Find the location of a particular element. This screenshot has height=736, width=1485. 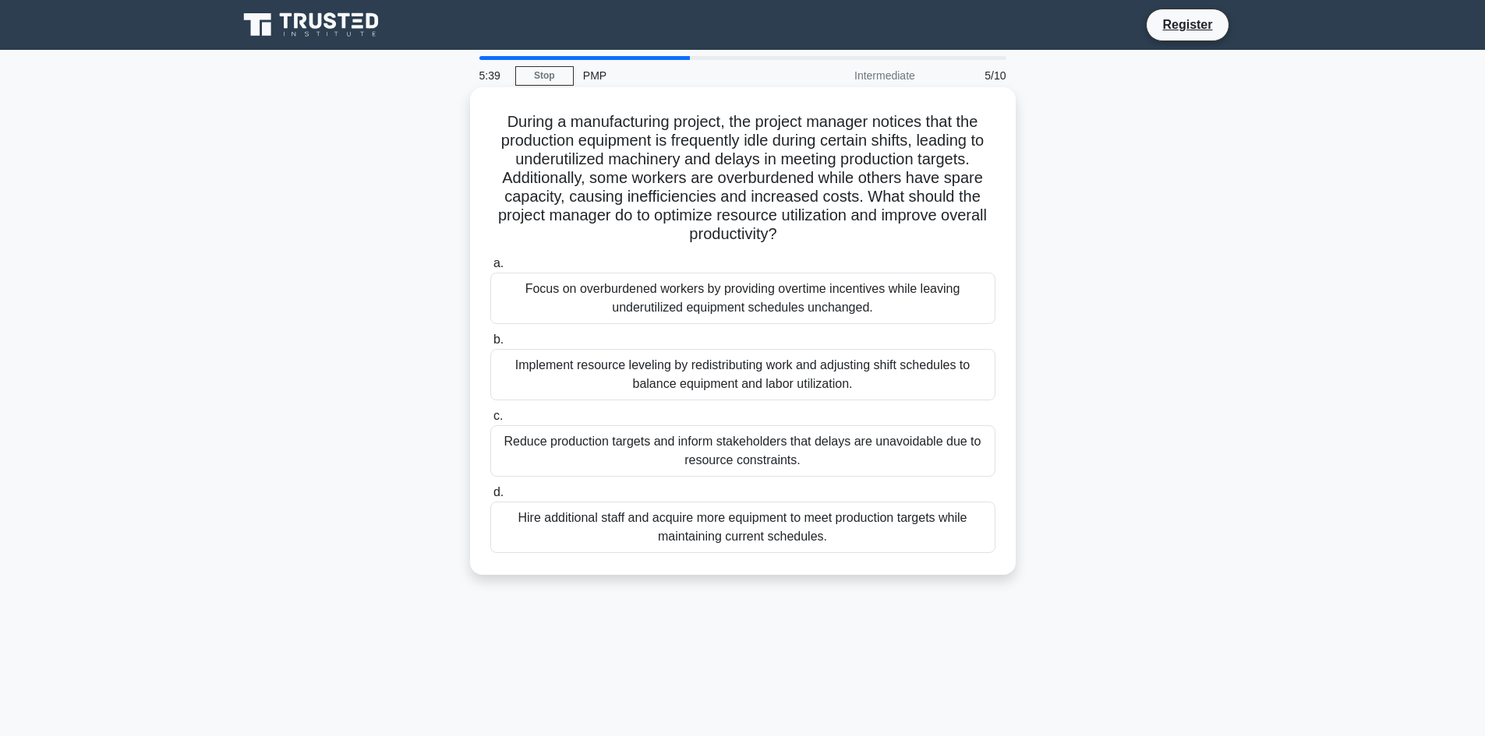

span: c. is located at coordinates (498, 415).